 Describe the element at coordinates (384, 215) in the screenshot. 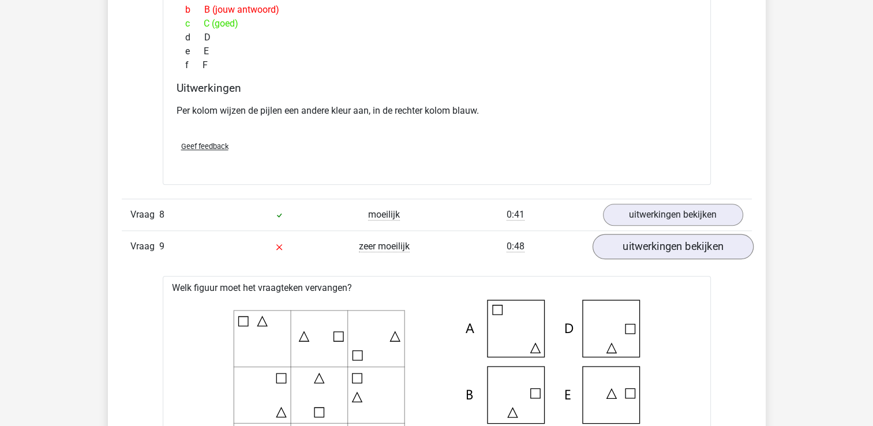

I see `span: moeilijk` at that location.